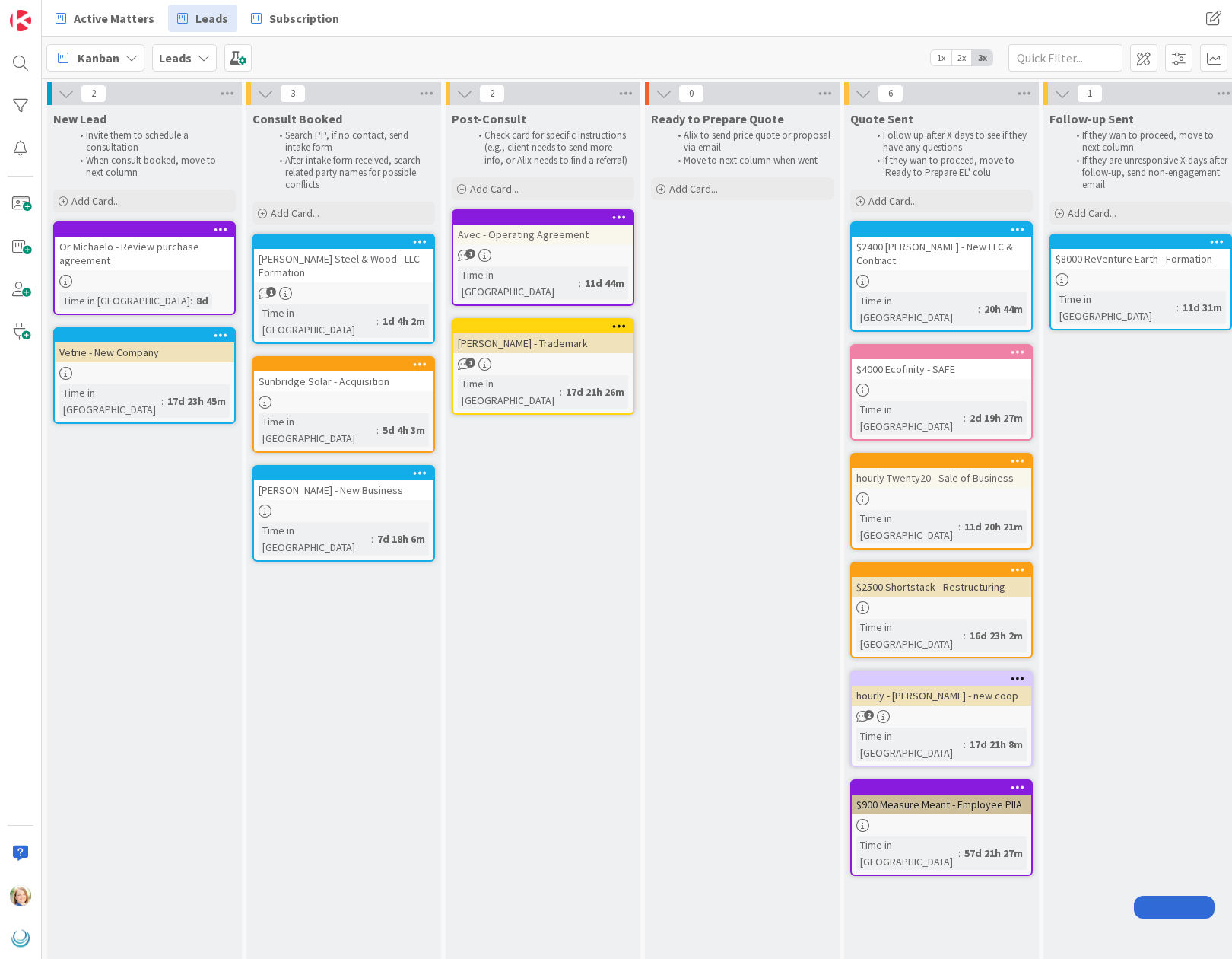  Describe the element at coordinates (996, 417) in the screenshot. I see `div: 2d 19h 27m` at that location.